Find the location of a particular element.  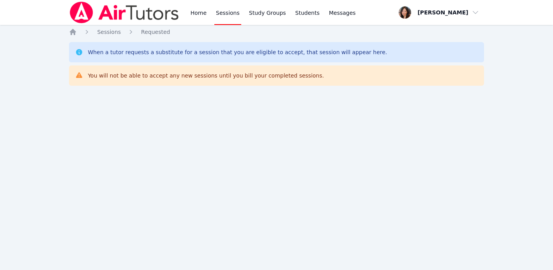

img: Air Tutors is located at coordinates (124, 12).